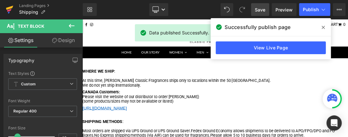 The height and width of the screenshot is (137, 348). Describe the element at coordinates (64, 48) in the screenshot. I see `a: Home` at that location.